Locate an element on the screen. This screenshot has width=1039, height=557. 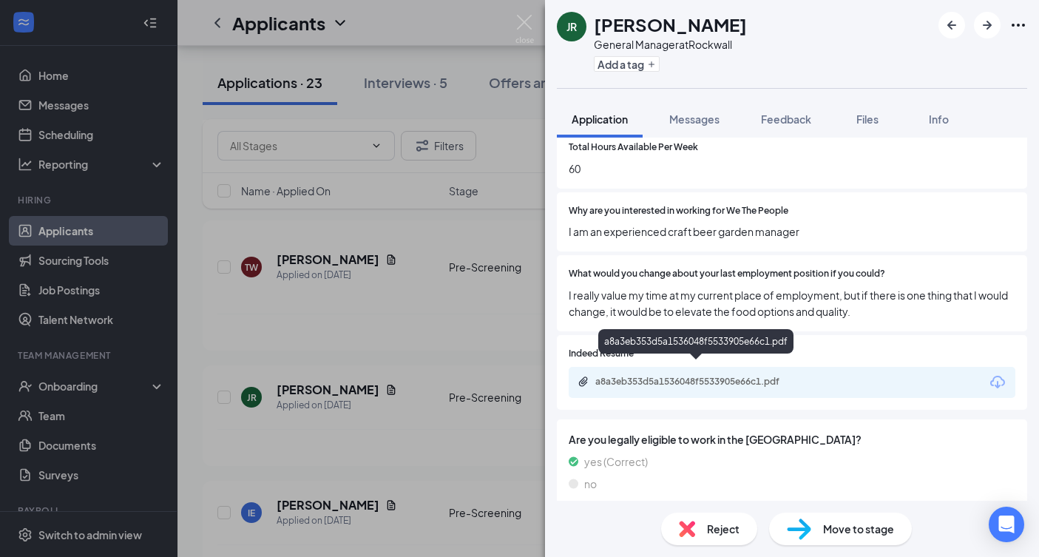
div: Open Intercom Messenger is located at coordinates (1007, 524).